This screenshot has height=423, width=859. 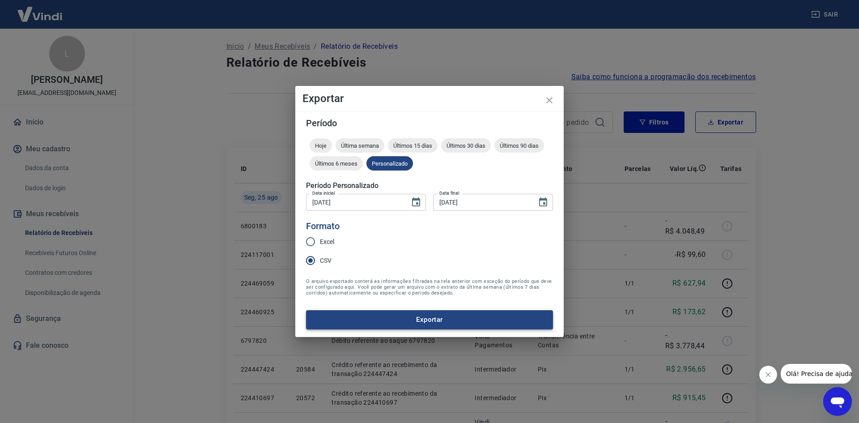 What do you see at coordinates (429, 123) in the screenshot?
I see `h5: Período` at bounding box center [429, 123].